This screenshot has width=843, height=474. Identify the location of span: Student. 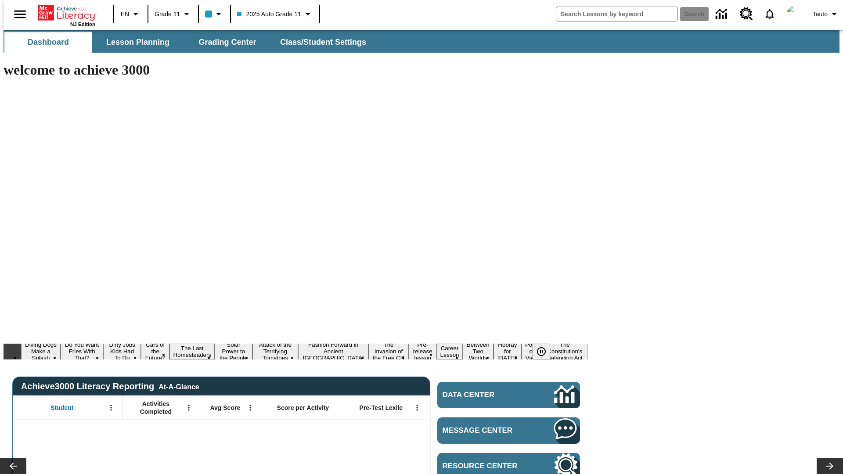
(62, 408).